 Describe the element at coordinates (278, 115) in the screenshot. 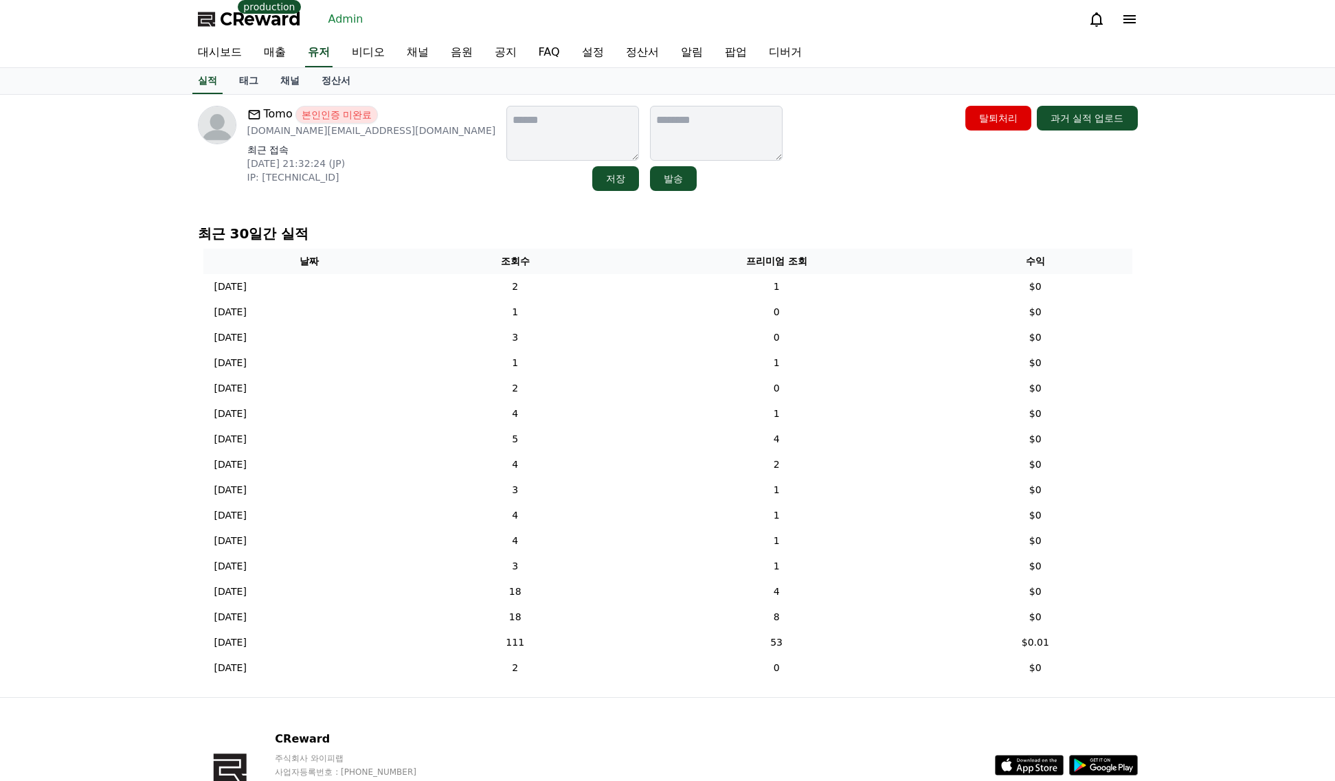

I see `span: Tomo` at that location.